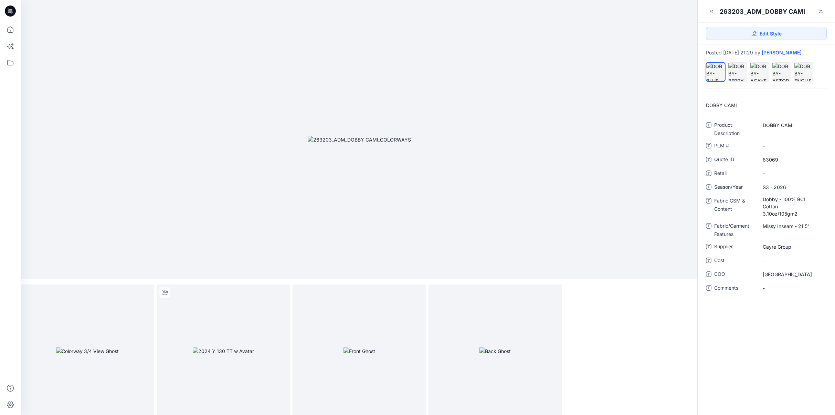 The image size is (835, 415). I want to click on span: Product Description, so click(735, 129).